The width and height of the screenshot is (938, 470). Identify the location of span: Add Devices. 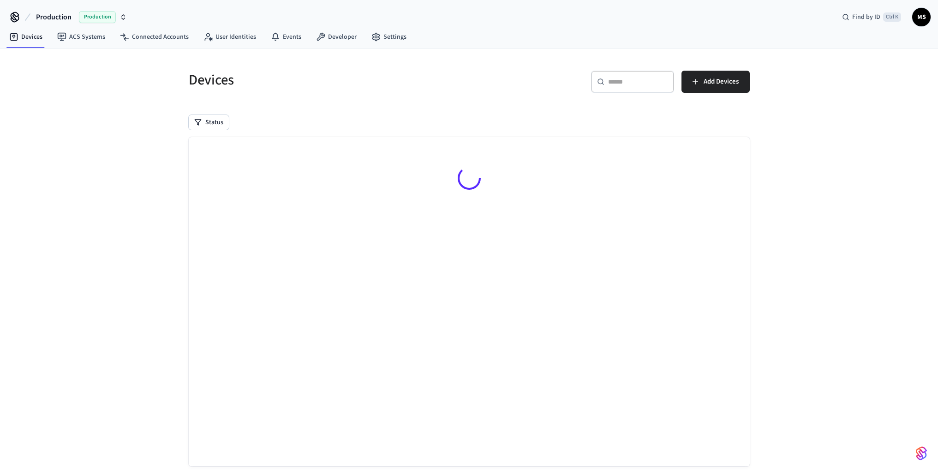
(721, 82).